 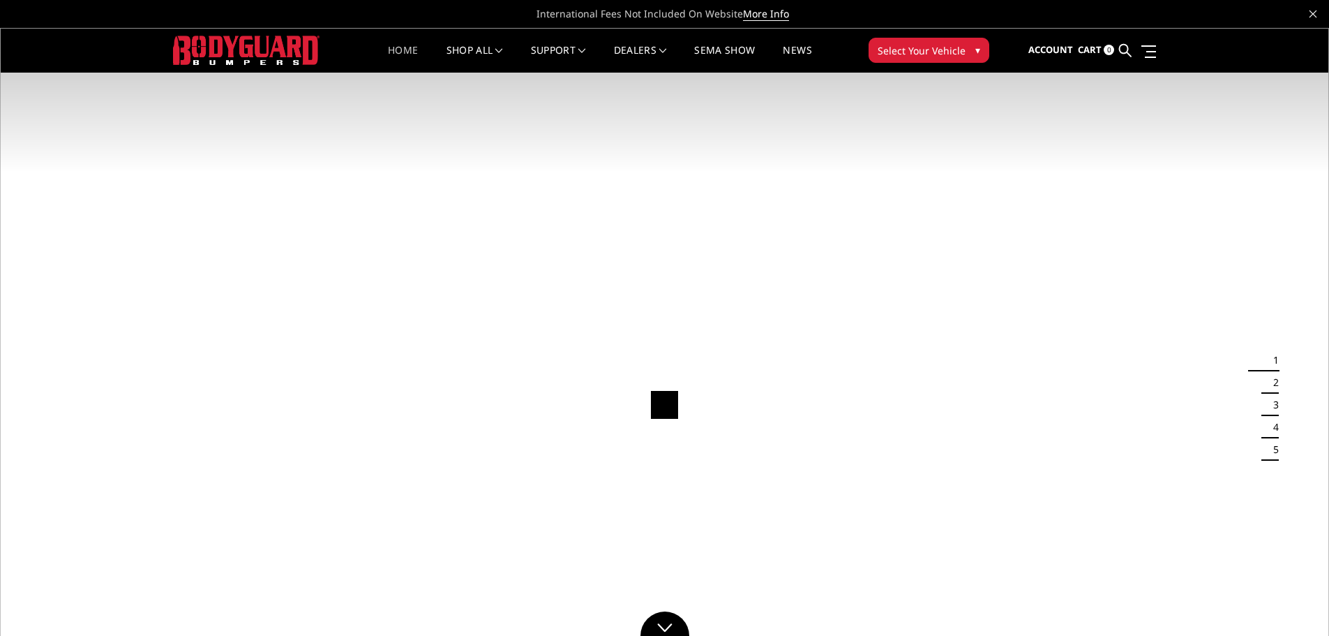 I want to click on a: More Info, so click(x=766, y=14).